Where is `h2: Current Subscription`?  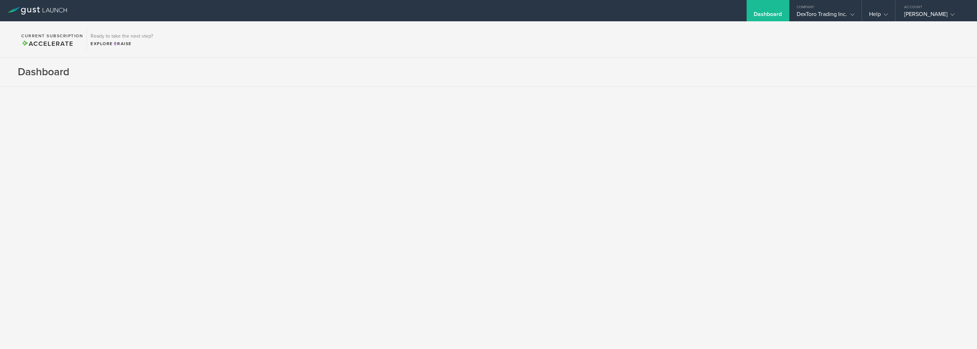 h2: Current Subscription is located at coordinates (52, 36).